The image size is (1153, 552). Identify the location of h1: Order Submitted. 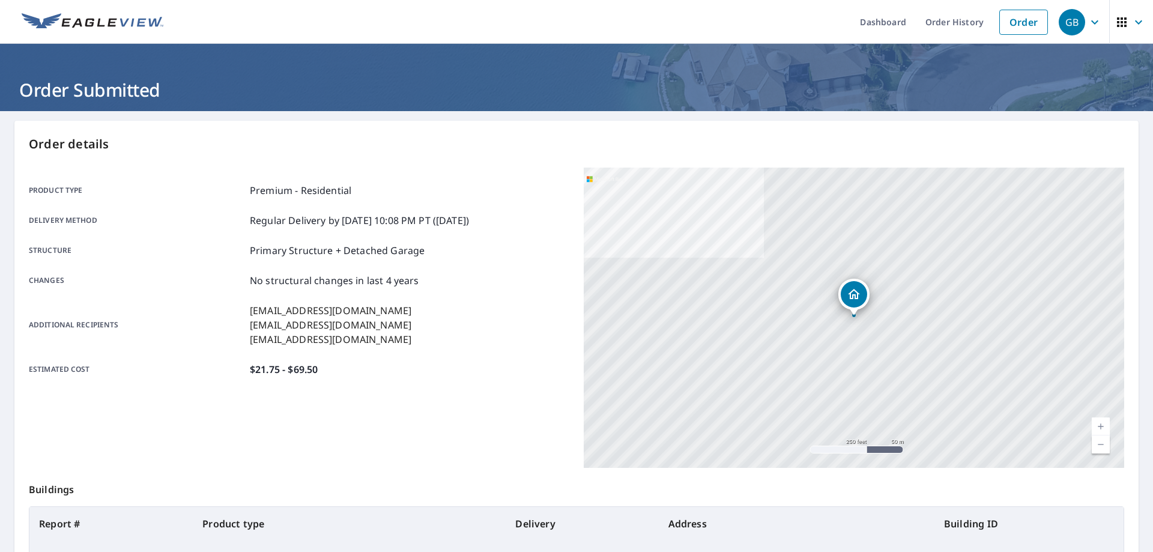
(577, 90).